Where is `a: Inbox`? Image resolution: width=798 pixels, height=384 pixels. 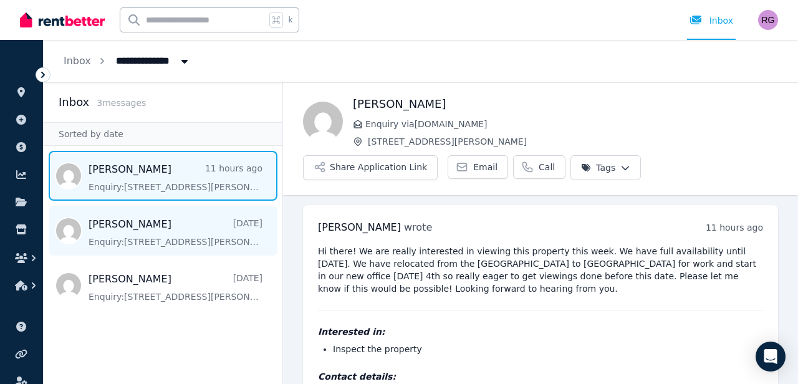 a: Inbox is located at coordinates (77, 60).